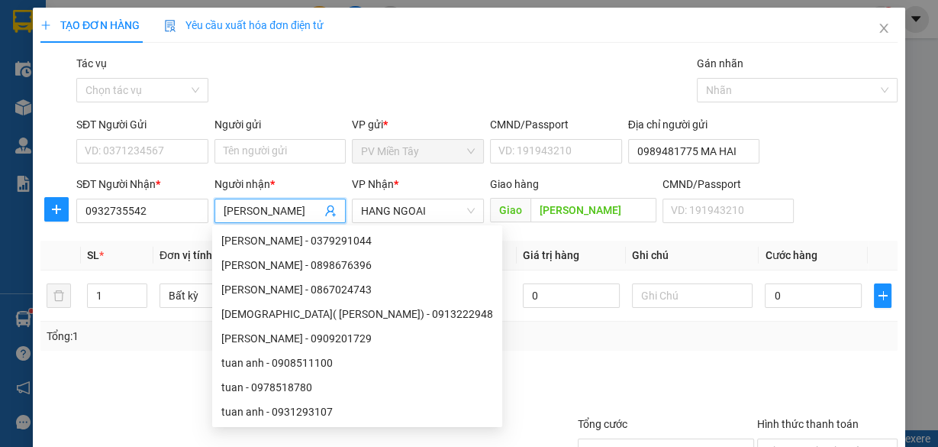 The width and height of the screenshot is (938, 447). What do you see at coordinates (357, 240) in the screenshot?
I see `div: Tuan - 0379291044` at bounding box center [357, 240].